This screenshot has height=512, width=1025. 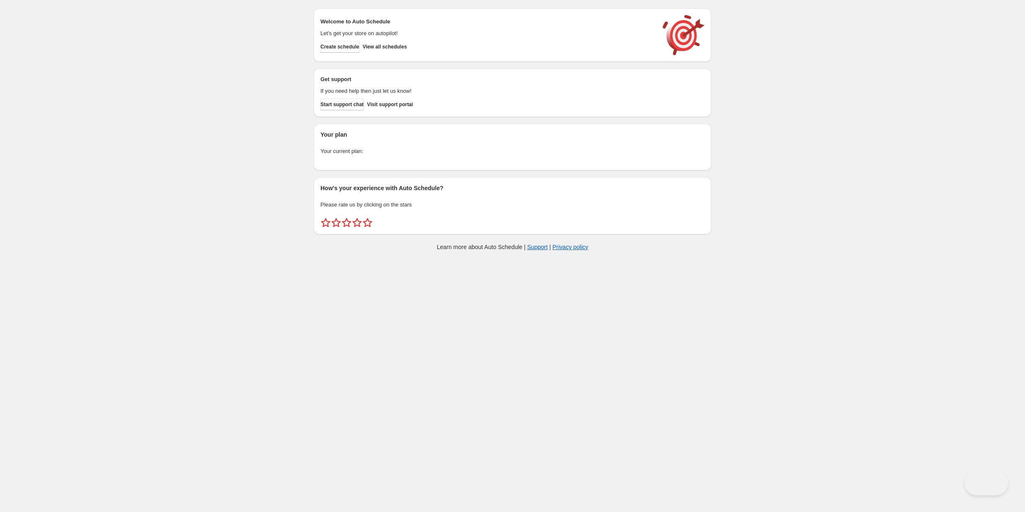 I want to click on span: View all schedules, so click(x=385, y=47).